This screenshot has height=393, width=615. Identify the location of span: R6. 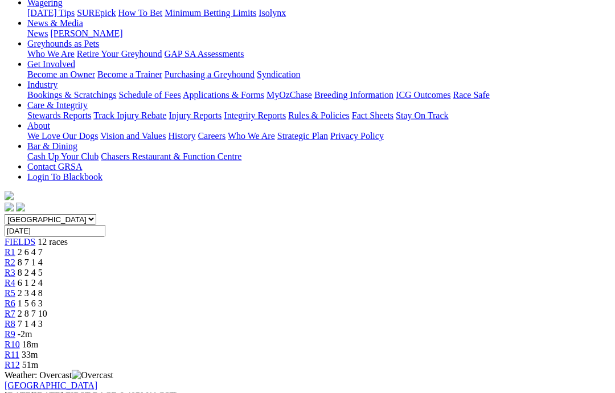
(10, 303).